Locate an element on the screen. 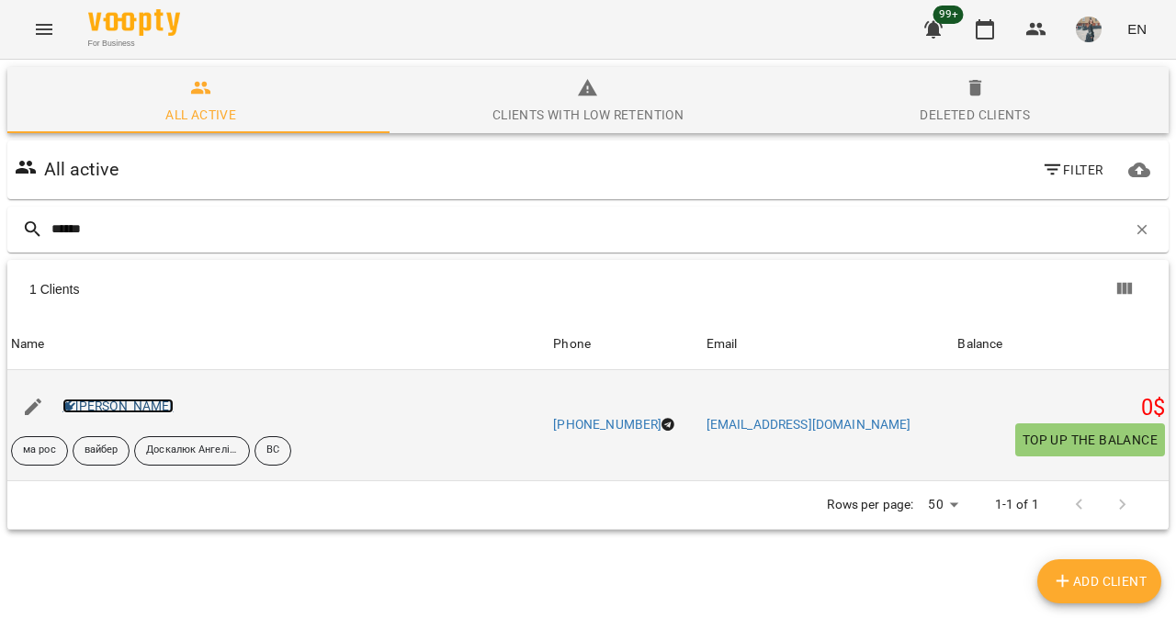  p: Доскалюк Ангеліна is located at coordinates (192, 450).